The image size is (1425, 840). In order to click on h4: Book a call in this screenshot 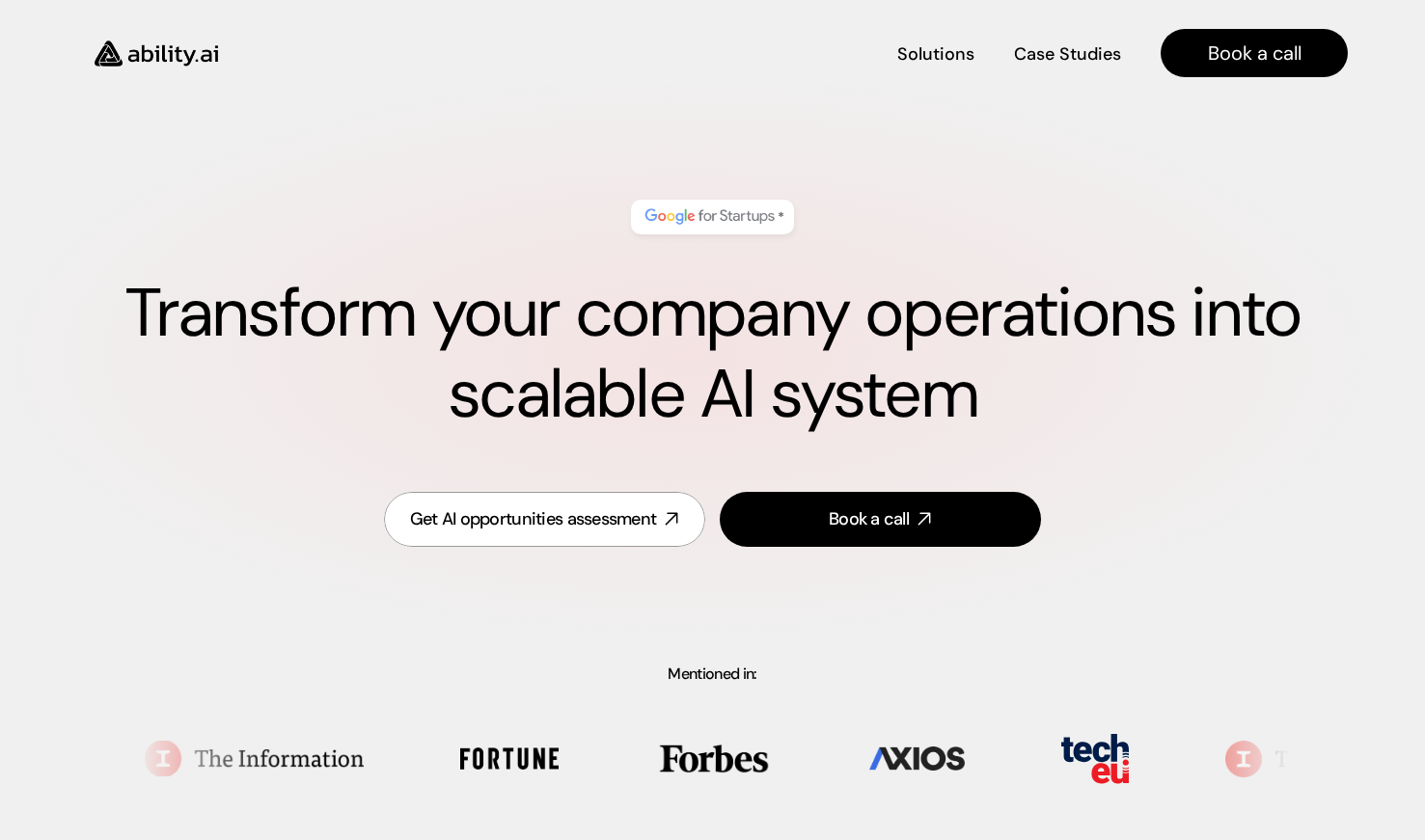, I will do `click(1255, 53)`.